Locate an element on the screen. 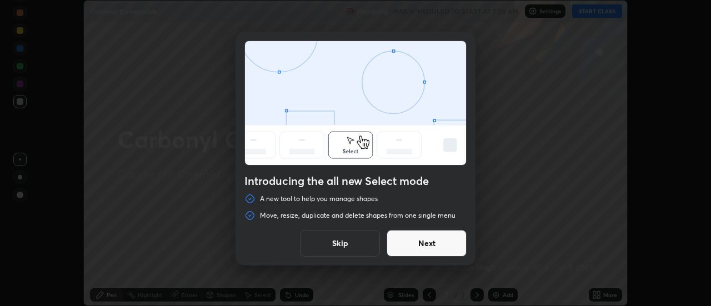 This screenshot has width=711, height=306. p: A new tool to help you manage shapes is located at coordinates (319, 199).